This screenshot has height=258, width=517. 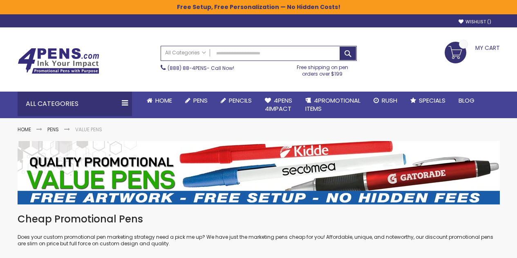 What do you see at coordinates (259, 230) in the screenshot?
I see `div: Does your custom promotional pen marketing strategy need a pick me up? We have just the marketing...` at bounding box center [259, 230].